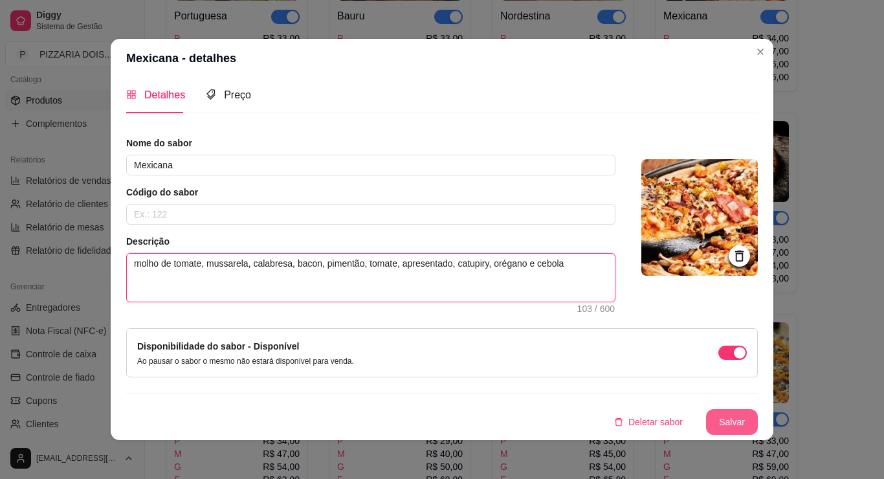 The width and height of the screenshot is (884, 479). Describe the element at coordinates (371, 143) in the screenshot. I see `article: Nome do sabor` at that location.